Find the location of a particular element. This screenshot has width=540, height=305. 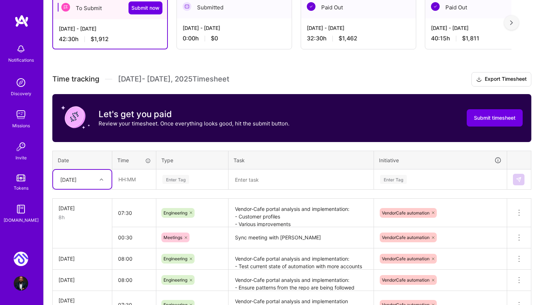

div: Initiative is located at coordinates (440, 160).